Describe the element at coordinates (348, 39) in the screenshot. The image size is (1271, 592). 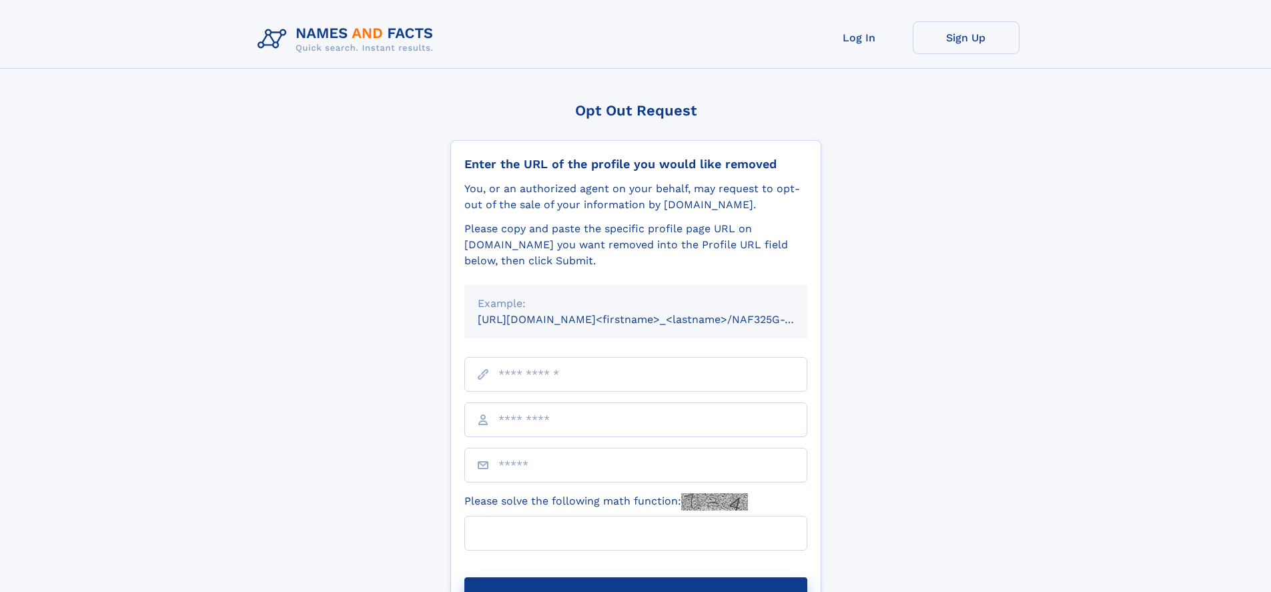
I see `img: Logo Names and Facts` at that location.